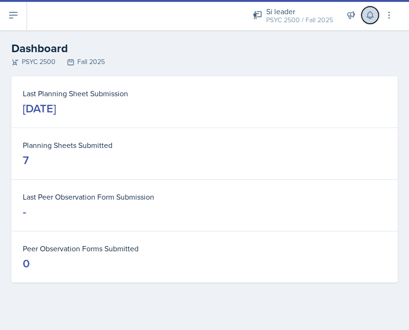 This screenshot has width=409, height=330. I want to click on div: 0, so click(26, 264).